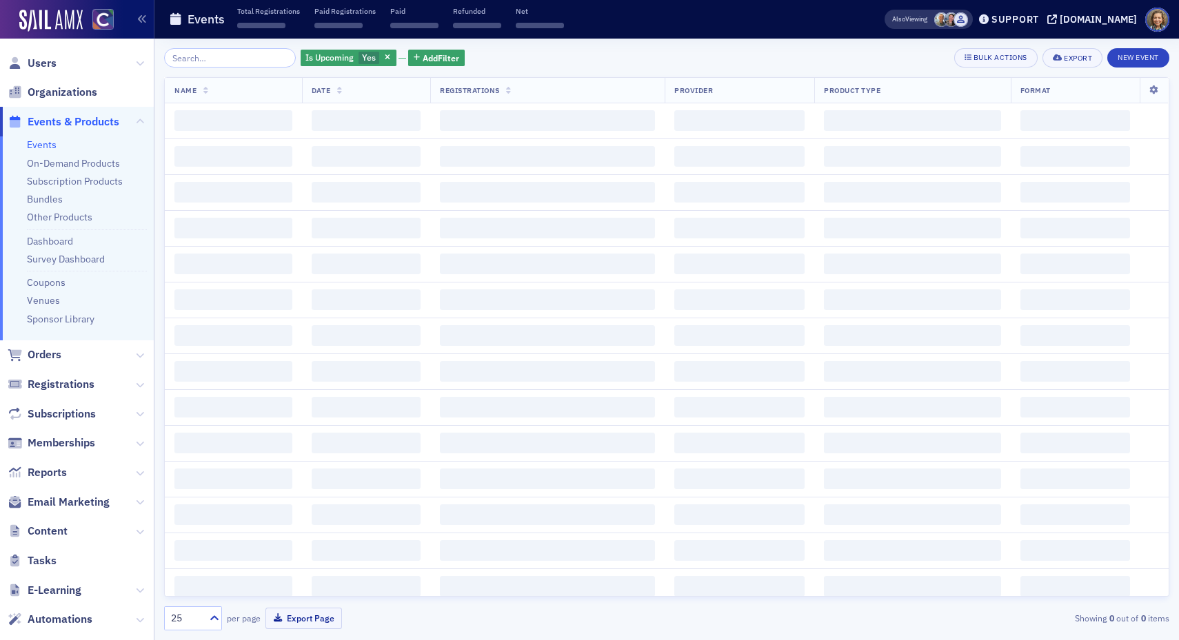  Describe the element at coordinates (41, 145) in the screenshot. I see `a: Events` at that location.